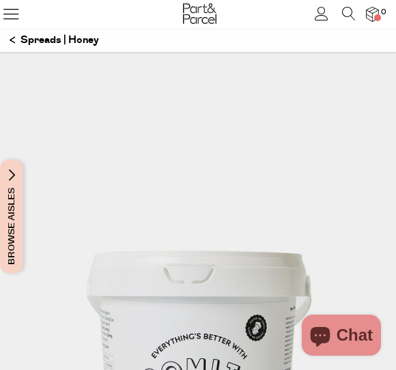  I want to click on a: 0, so click(372, 14).